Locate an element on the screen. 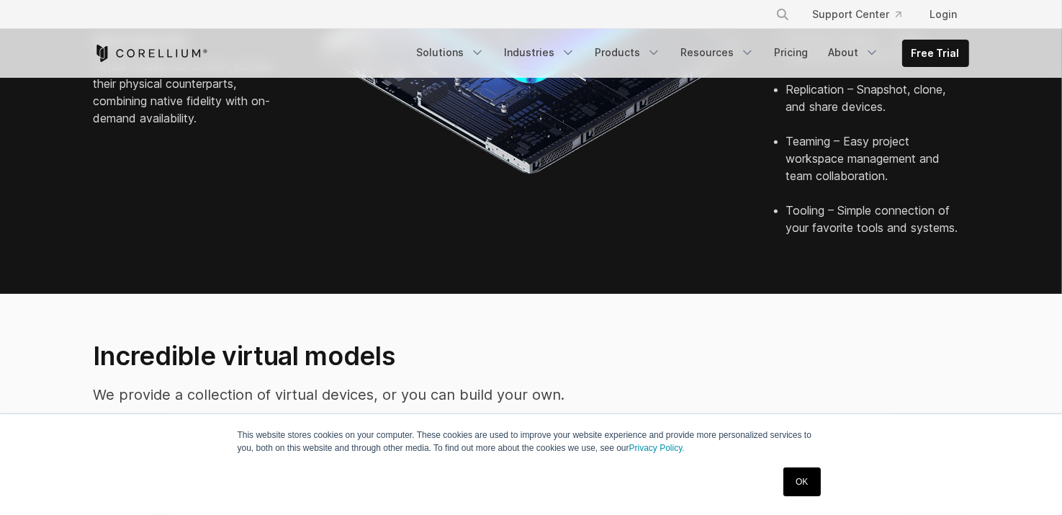 The width and height of the screenshot is (1062, 515). a: Support Center is located at coordinates (857, 14).